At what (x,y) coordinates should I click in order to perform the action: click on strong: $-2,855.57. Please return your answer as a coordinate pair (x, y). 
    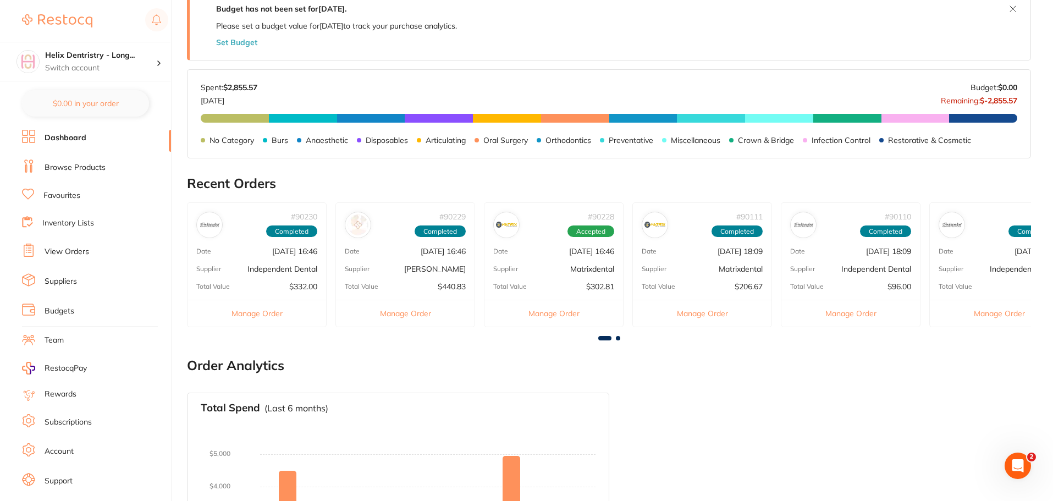
    Looking at the image, I should click on (998, 101).